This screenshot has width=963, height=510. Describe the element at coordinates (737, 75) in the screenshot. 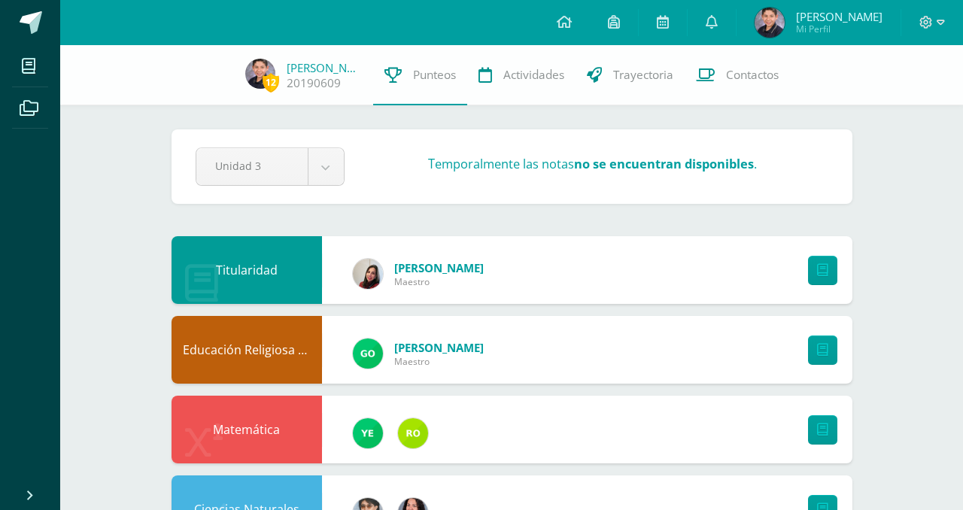

I see `a: Contactos` at that location.